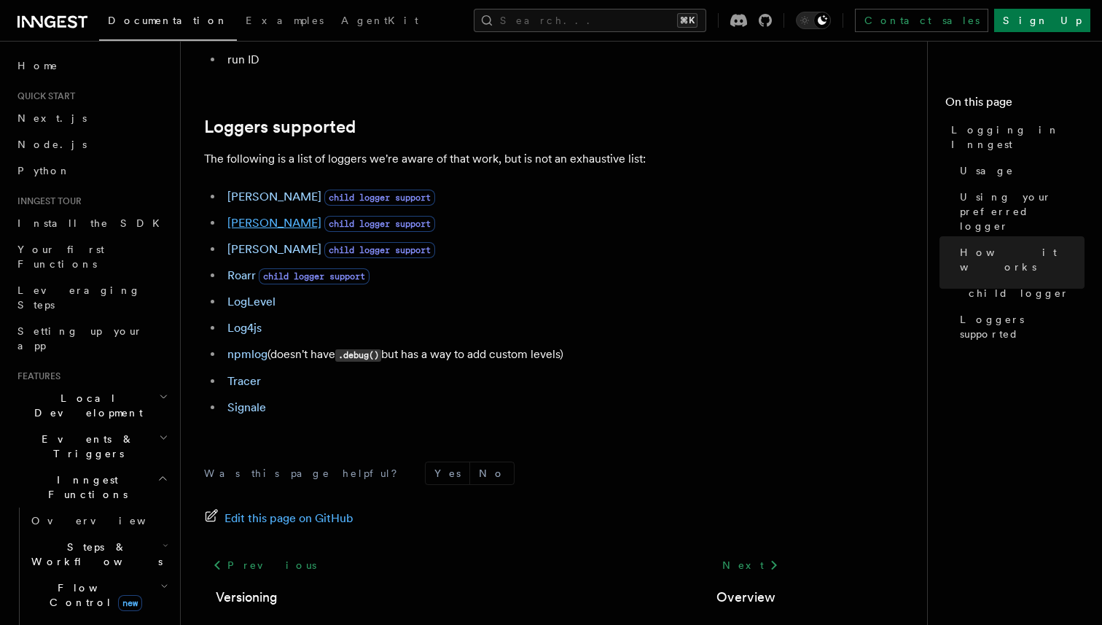 The image size is (1102, 625). What do you see at coordinates (278, 518) in the screenshot?
I see `a: Edit this page on GitHub` at bounding box center [278, 518].